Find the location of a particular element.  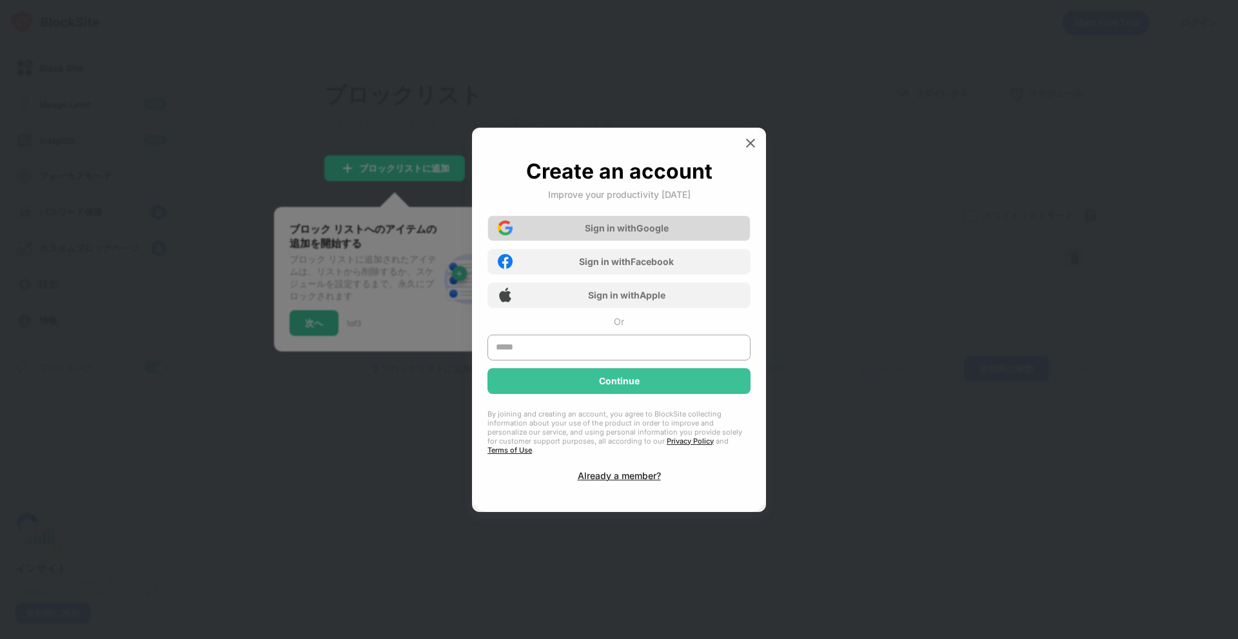

div: Already a member? is located at coordinates (619, 475).